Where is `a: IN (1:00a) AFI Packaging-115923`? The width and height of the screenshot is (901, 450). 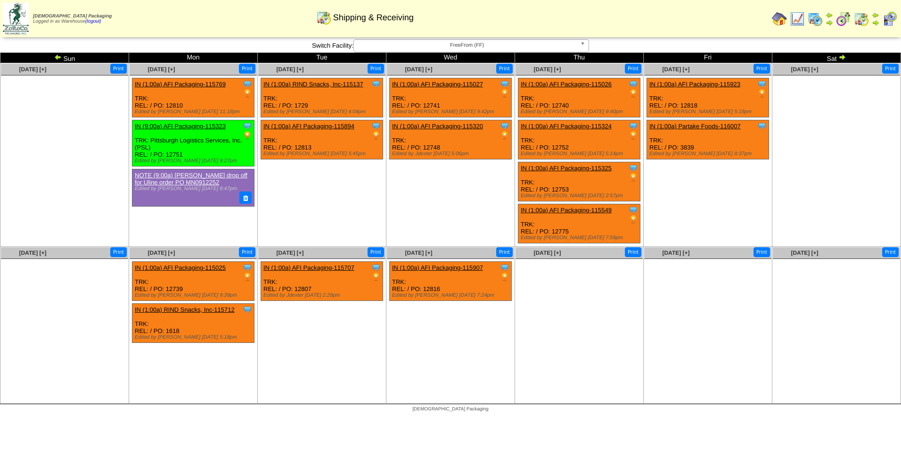 a: IN (1:00a) AFI Packaging-115923 is located at coordinates (695, 84).